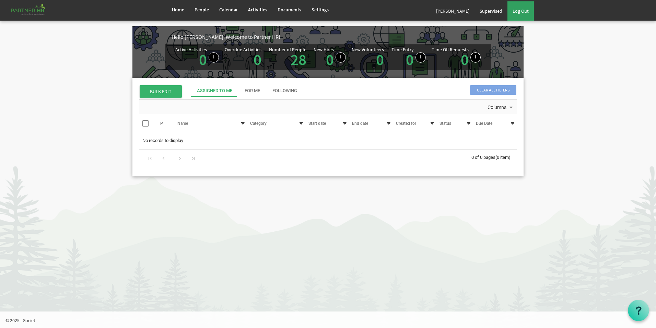  I want to click on span: Clear all filters, so click(493, 90).